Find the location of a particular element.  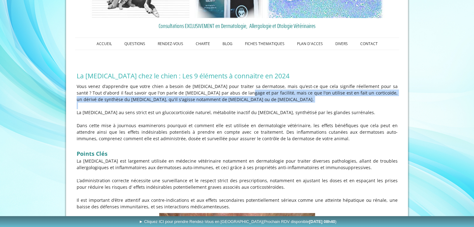

a: BLOG is located at coordinates (227, 44).